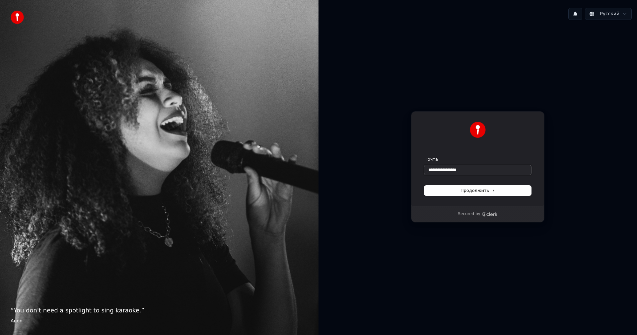  I want to click on button: Продолжить, so click(478, 190).